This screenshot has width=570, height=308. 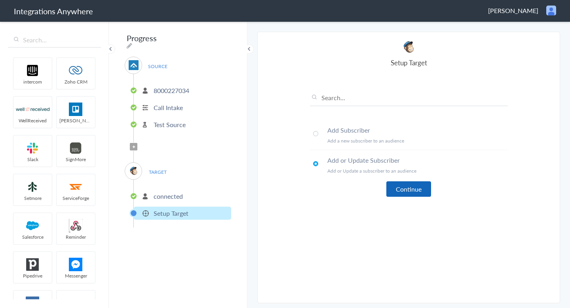 What do you see at coordinates (32, 82) in the screenshot?
I see `span: intercom` at bounding box center [32, 82].